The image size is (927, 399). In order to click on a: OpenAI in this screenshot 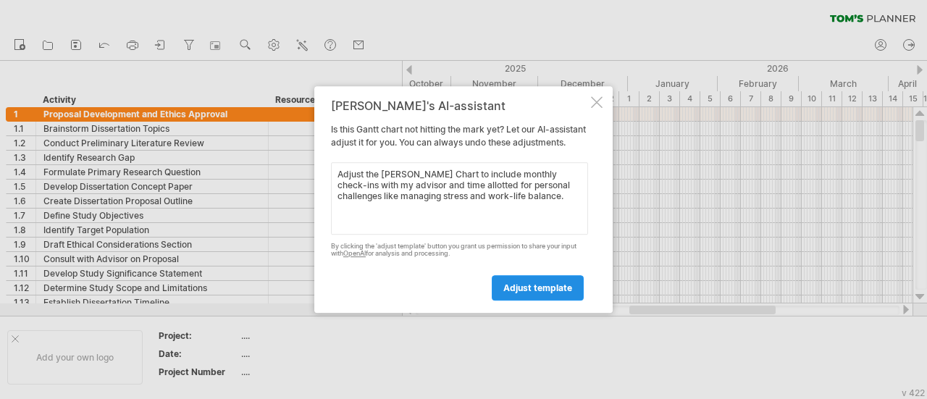, I will do `click(354, 254)`.